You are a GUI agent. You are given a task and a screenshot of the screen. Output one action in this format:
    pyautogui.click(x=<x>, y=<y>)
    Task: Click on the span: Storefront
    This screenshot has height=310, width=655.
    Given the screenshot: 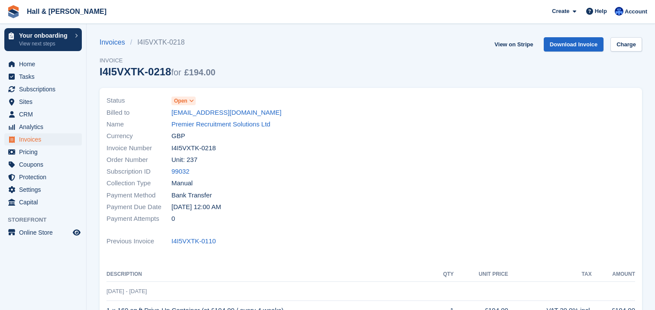 What is the action you would take?
    pyautogui.click(x=47, y=220)
    